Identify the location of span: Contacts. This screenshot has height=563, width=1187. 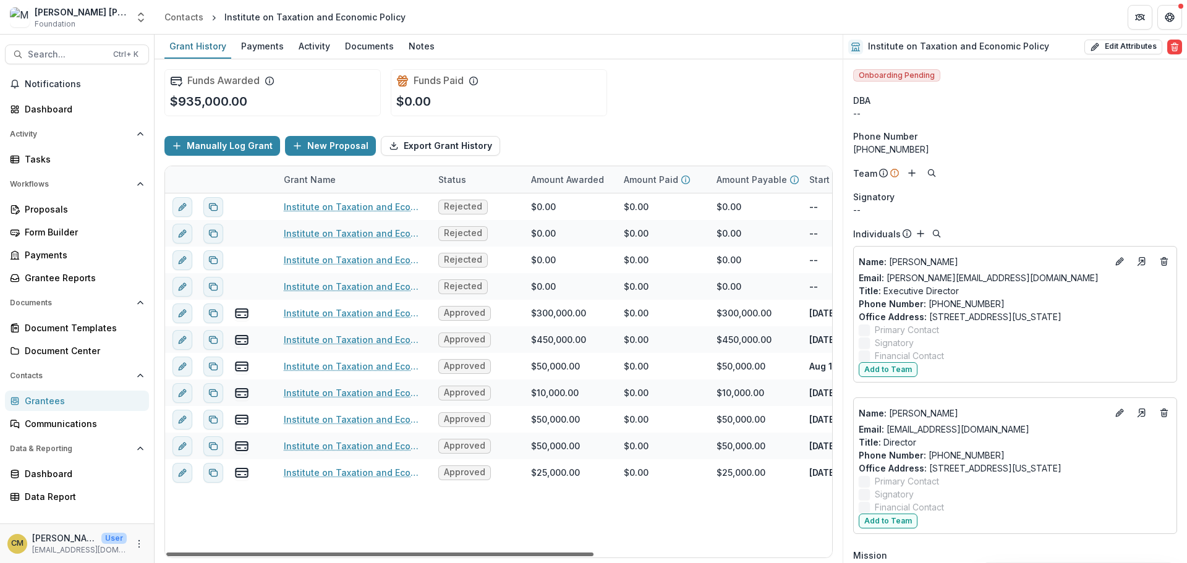
(71, 376).